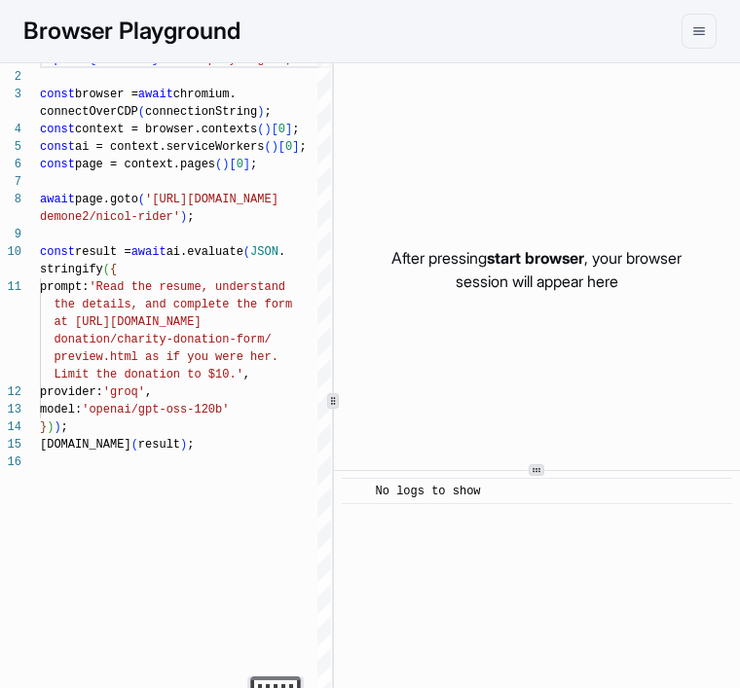 The height and width of the screenshot is (688, 740). Describe the element at coordinates (172, 305) in the screenshot. I see `span: the details, and complete the form` at that location.